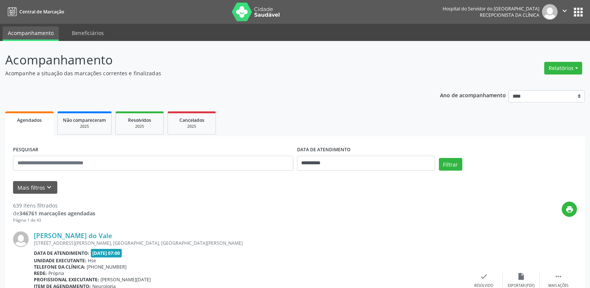 This screenshot has height=288, width=590. Describe the element at coordinates (40, 273) in the screenshot. I see `b: Rede:` at that location.